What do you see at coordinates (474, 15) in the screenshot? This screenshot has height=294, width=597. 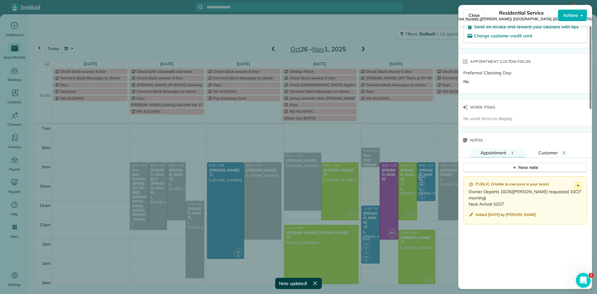 I see `button: Close` at bounding box center [474, 15].